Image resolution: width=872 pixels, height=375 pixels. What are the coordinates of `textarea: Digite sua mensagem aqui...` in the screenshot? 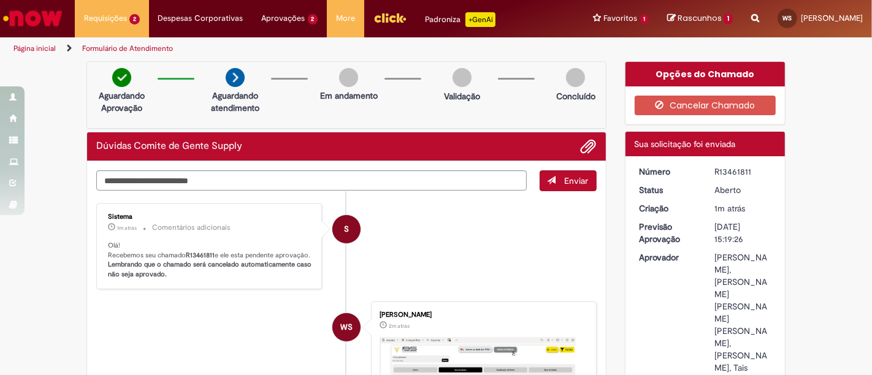 It's located at (312, 180).